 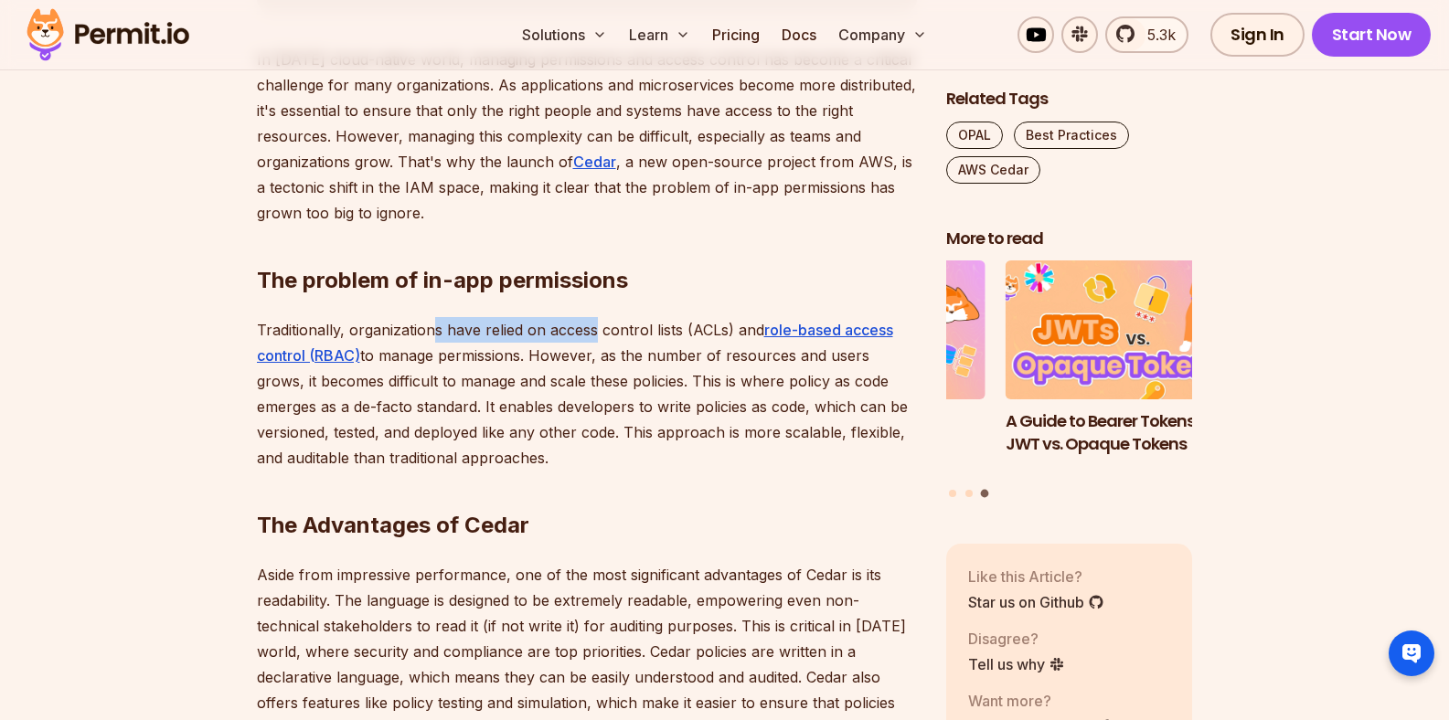 I want to click on a: Docs, so click(x=799, y=35).